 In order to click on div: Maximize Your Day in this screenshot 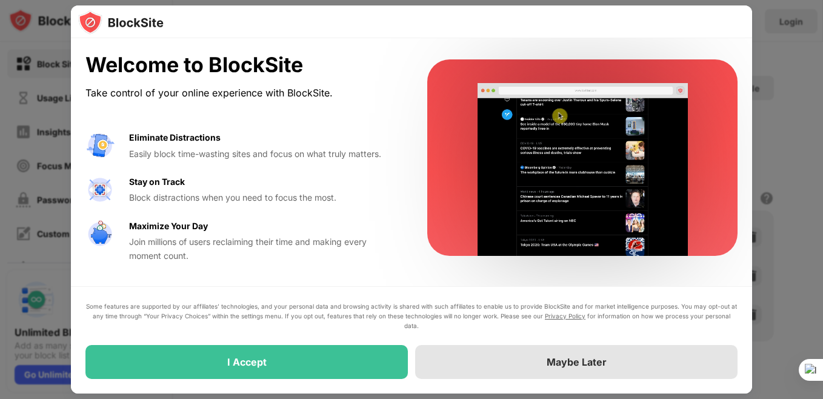, I will do `click(169, 226)`.